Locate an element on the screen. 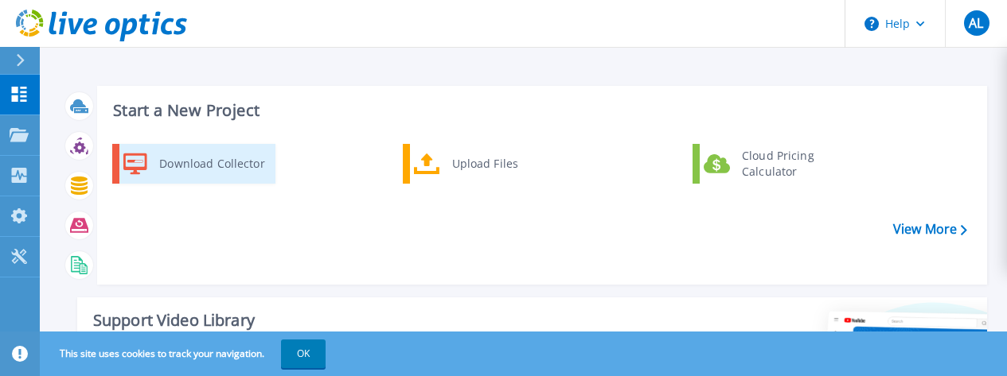 The image size is (1007, 376). a: View More is located at coordinates (930, 229).